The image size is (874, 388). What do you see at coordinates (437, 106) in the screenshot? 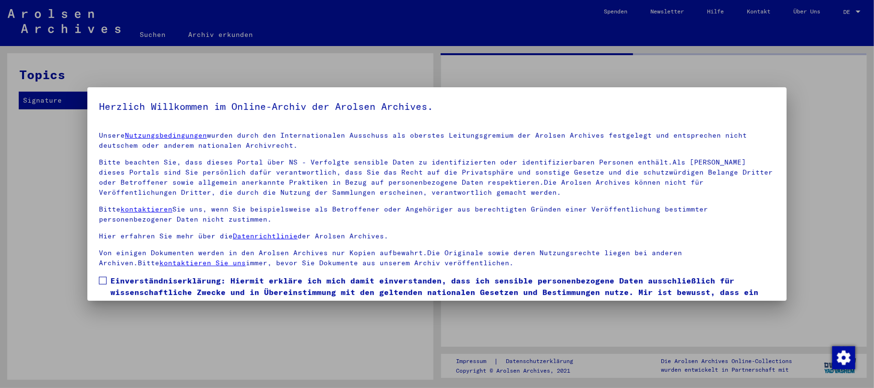
I see `h5: Herzlich Willkommen im Online-Archiv der Arolsen Archives.` at bounding box center [437, 106].